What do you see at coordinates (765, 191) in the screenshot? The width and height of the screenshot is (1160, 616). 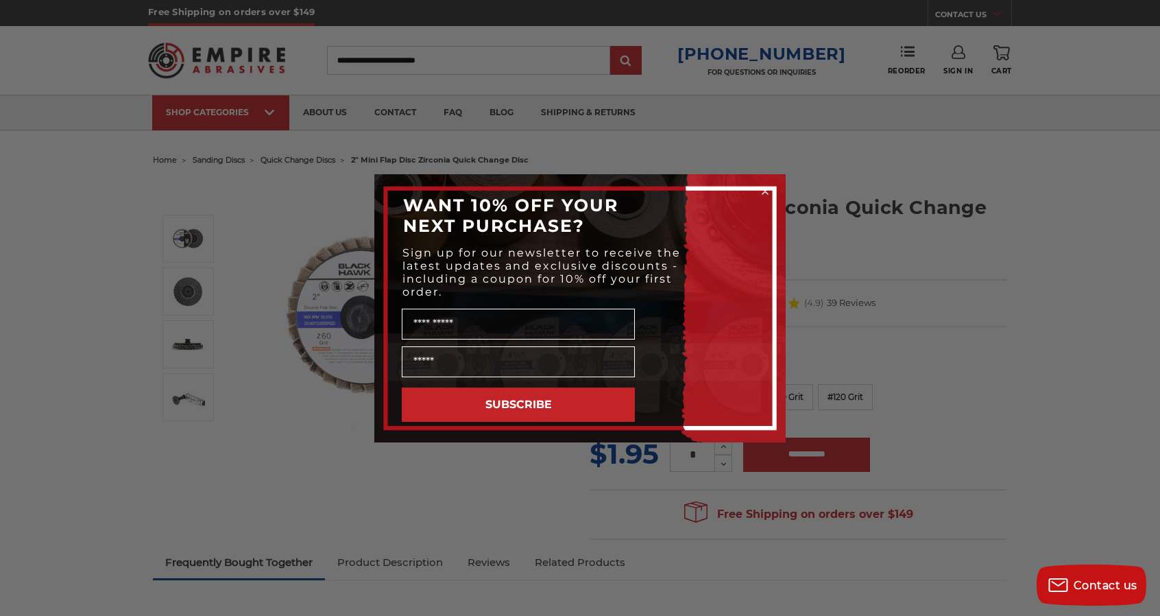 I see `button: Close dialog` at bounding box center [765, 191].